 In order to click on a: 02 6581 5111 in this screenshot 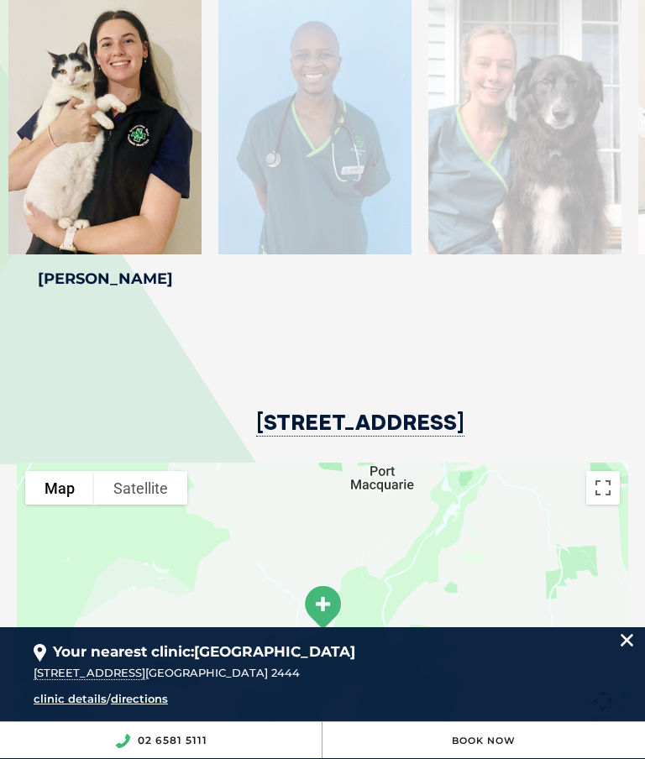, I will do `click(172, 740)`.